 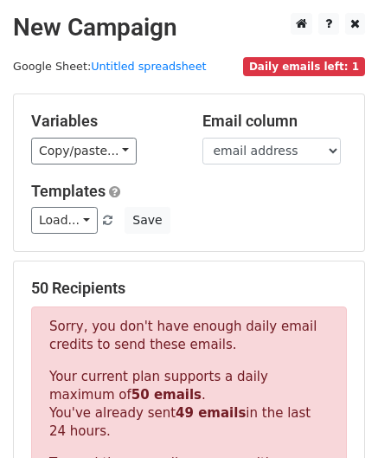 What do you see at coordinates (210, 413) in the screenshot?
I see `strong: 49 emails` at bounding box center [210, 413].